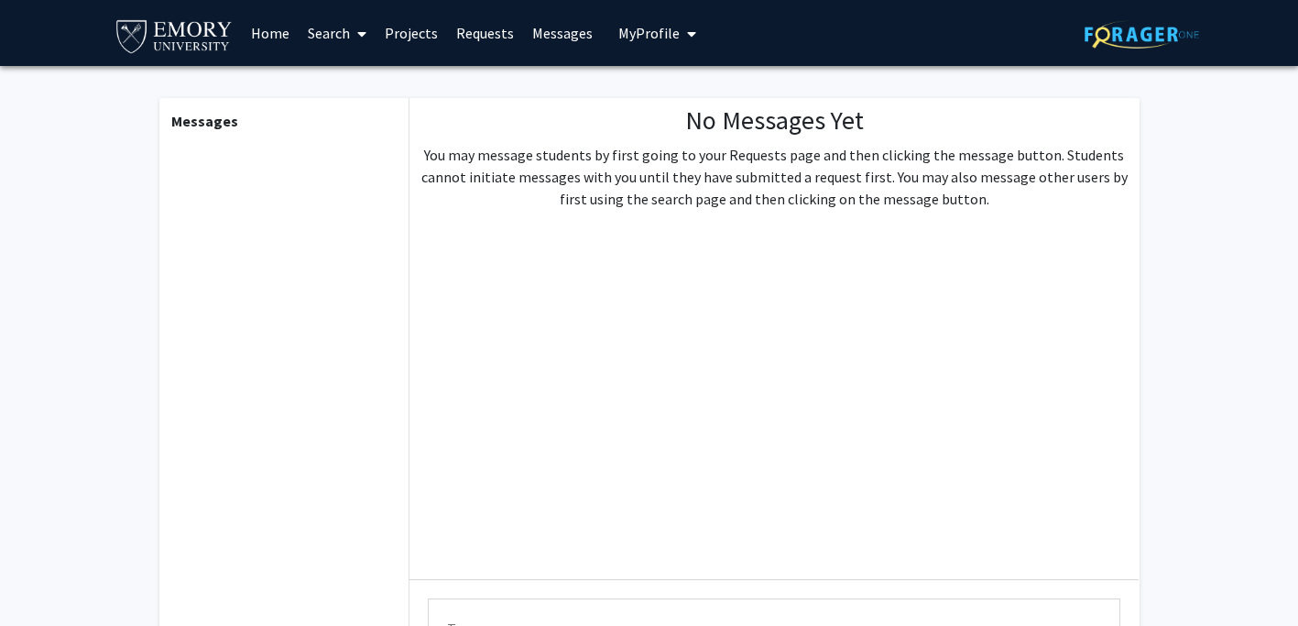 The image size is (1298, 626). Describe the element at coordinates (174, 35) in the screenshot. I see `img: Emory University Logo` at that location.